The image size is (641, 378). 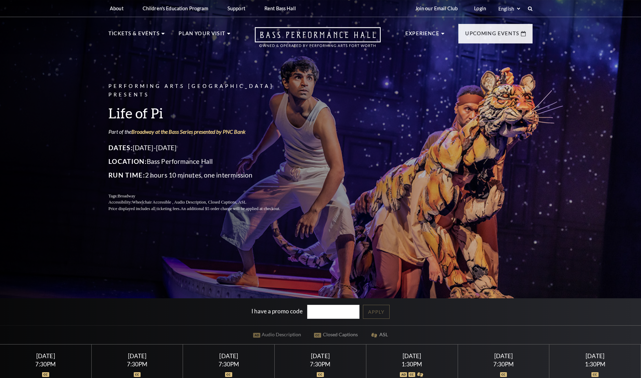 What do you see at coordinates (202, 196) in the screenshot?
I see `p: Tags:` at bounding box center [202, 196].